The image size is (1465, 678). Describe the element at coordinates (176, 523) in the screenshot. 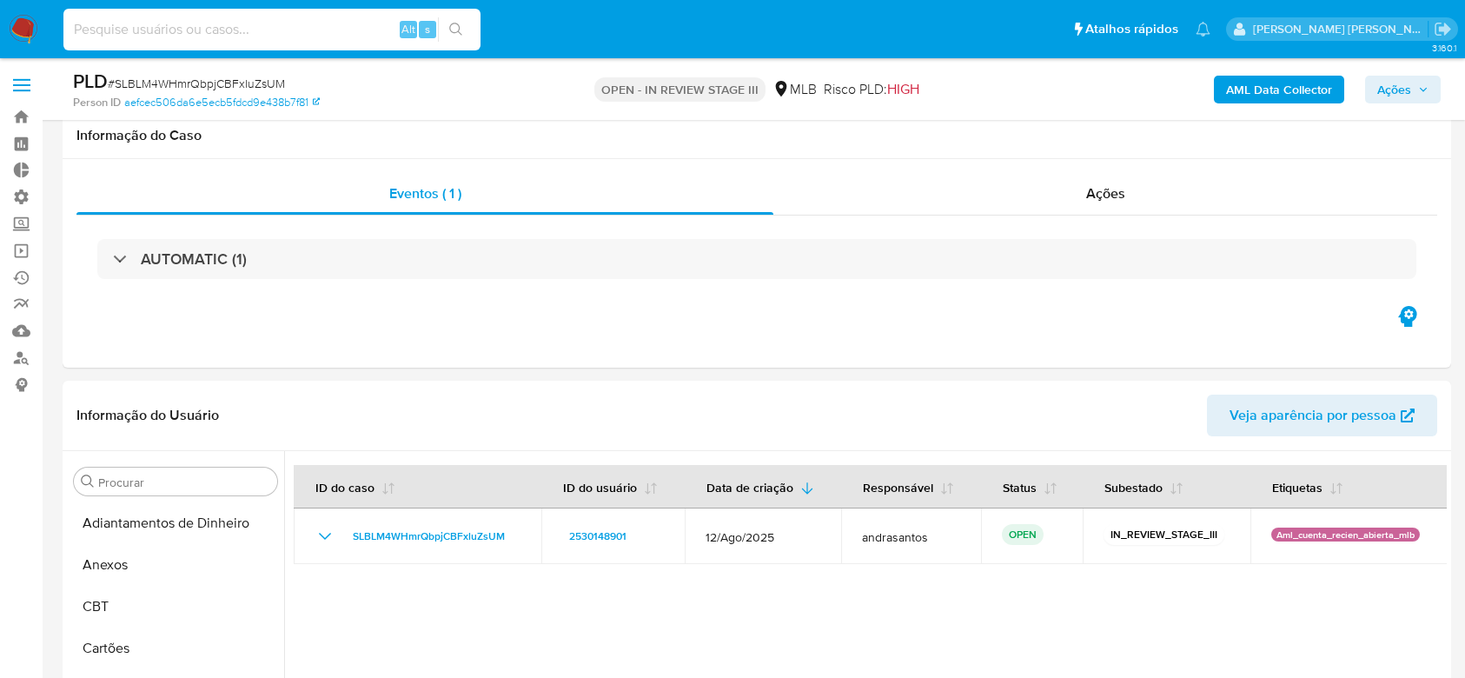

I see `button: Adiantamentos de Dinheiro` at that location.